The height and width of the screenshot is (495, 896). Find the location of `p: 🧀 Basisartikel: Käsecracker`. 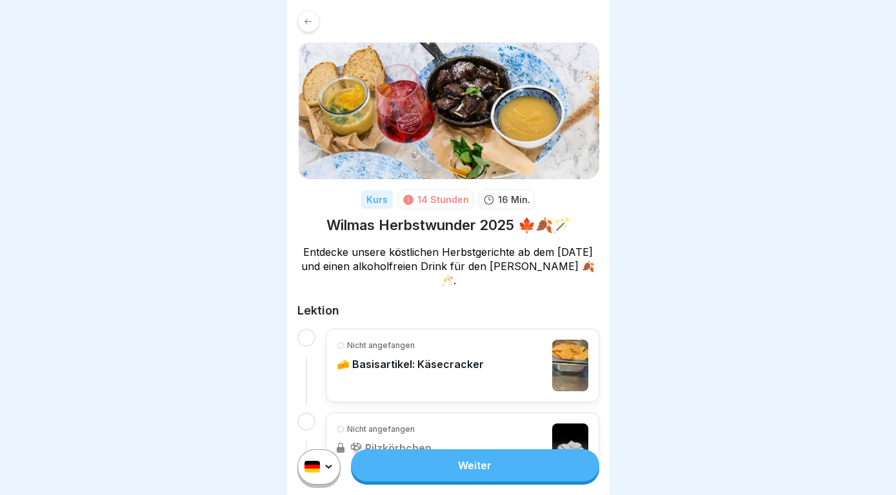

p: 🧀 Basisartikel: Käsecracker is located at coordinates (410, 364).